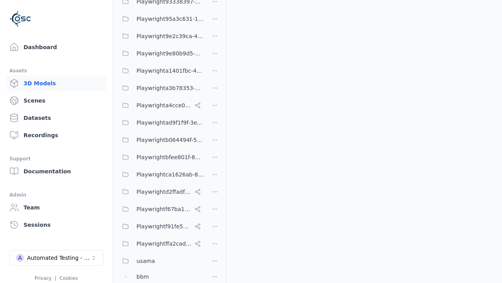 The height and width of the screenshot is (283, 502). I want to click on a: Scenes, so click(56, 100).